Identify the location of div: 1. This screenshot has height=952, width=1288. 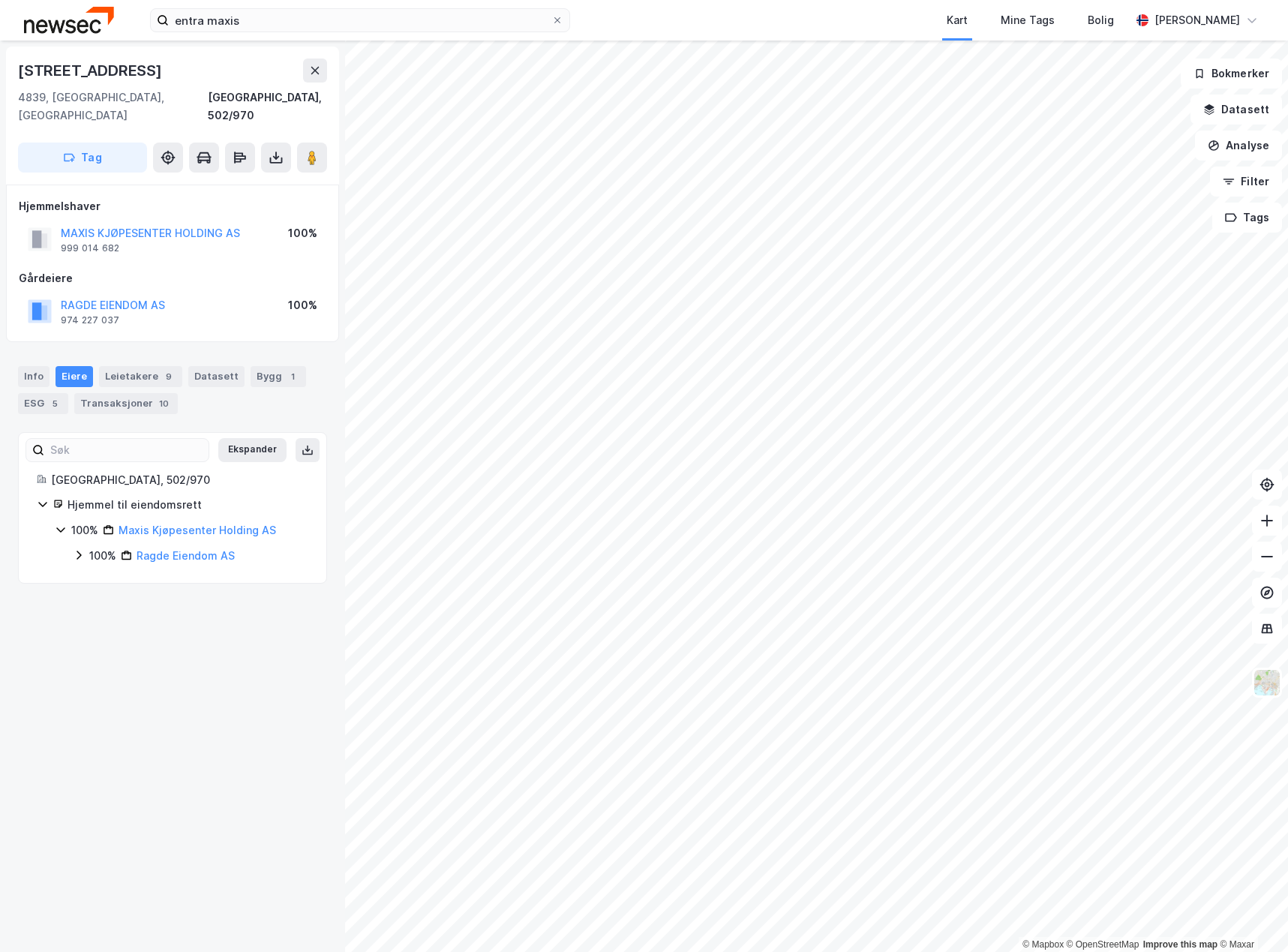
(292, 376).